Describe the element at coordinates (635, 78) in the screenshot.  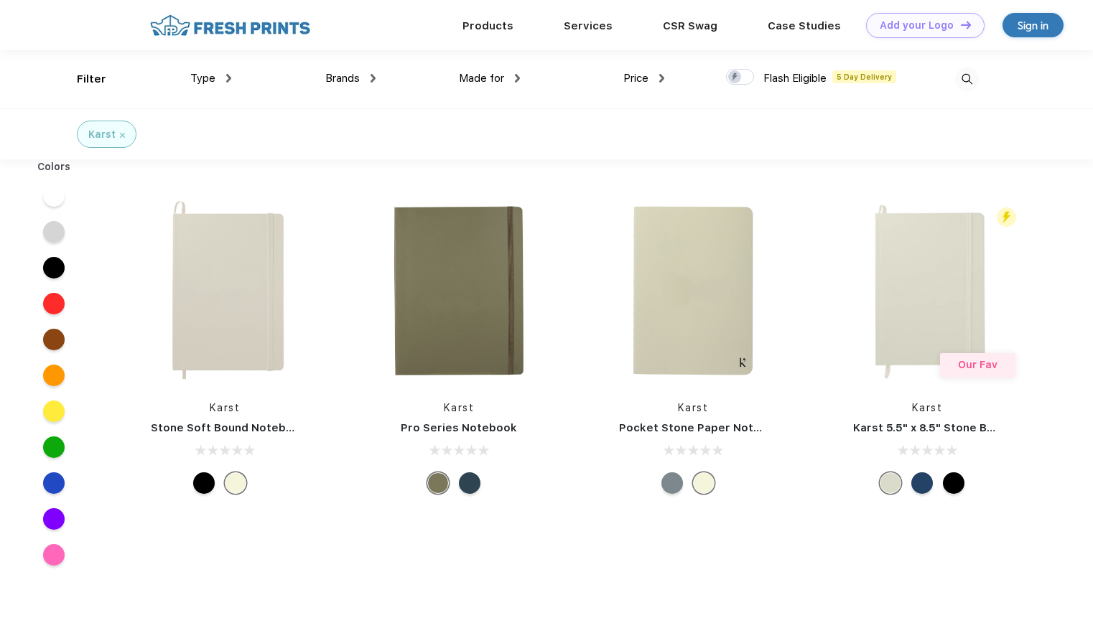
I see `span: Price` at that location.